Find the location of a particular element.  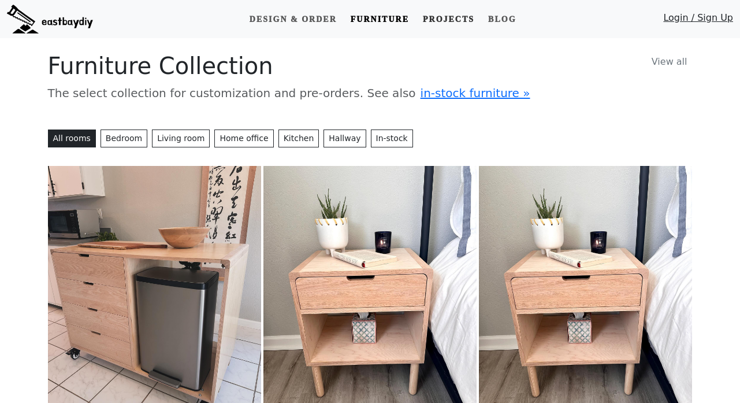

img: eastbaydiy is located at coordinates (50, 19).